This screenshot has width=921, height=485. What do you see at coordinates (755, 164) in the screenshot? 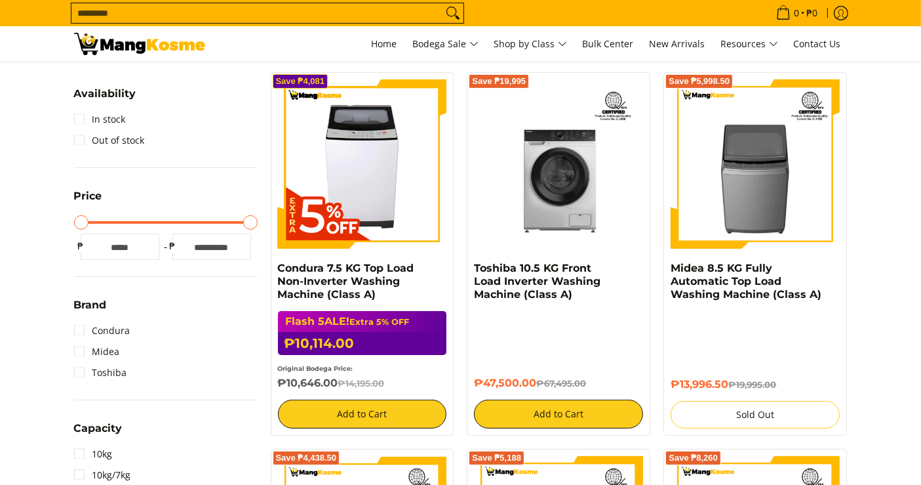
I see `img: Midea 8.5 KG Fully Automatic Top Load Washing Machine (Class A)` at bounding box center [755, 164].